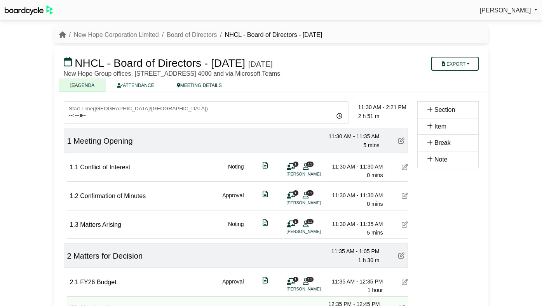 This screenshot has height=306, width=542. I want to click on span: Item, so click(440, 126).